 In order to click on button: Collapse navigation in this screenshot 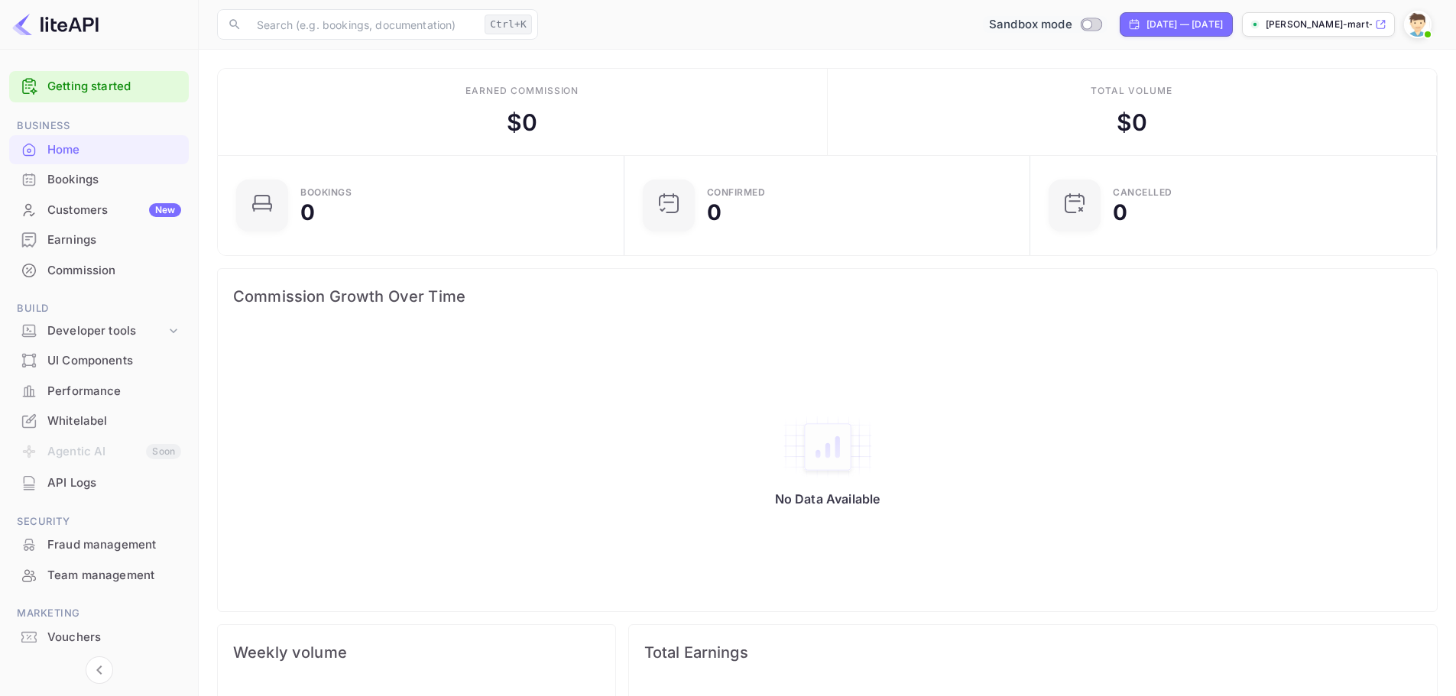, I will do `click(99, 670)`.